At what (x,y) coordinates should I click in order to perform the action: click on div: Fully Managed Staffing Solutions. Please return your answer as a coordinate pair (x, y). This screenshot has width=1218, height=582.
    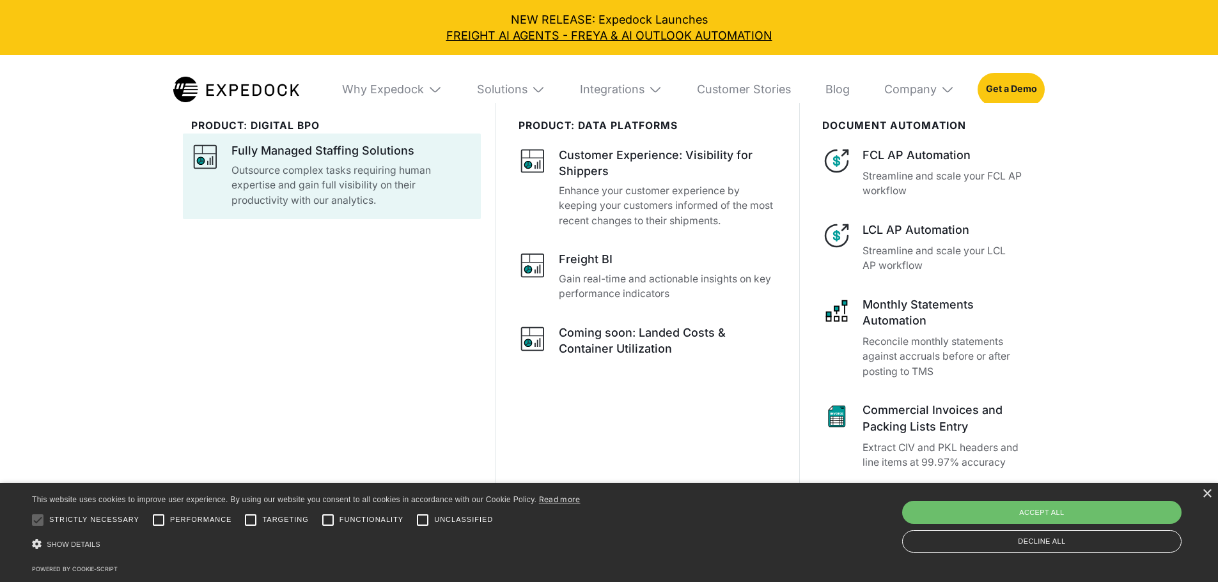
    Looking at the image, I should click on (323, 150).